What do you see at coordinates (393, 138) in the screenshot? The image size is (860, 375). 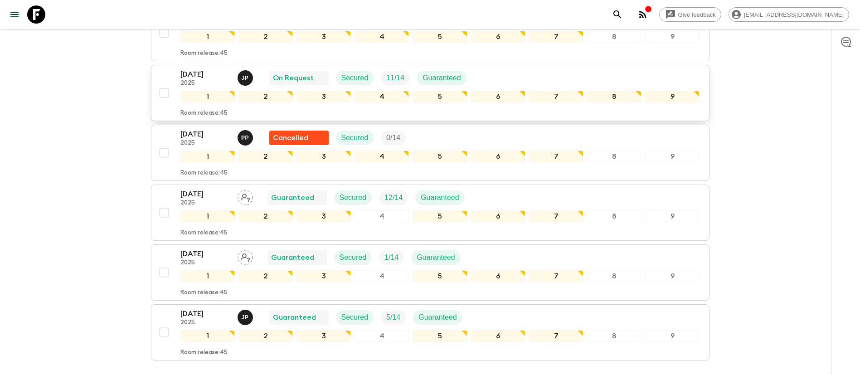 I see `p: 0 / 14` at bounding box center [393, 138].